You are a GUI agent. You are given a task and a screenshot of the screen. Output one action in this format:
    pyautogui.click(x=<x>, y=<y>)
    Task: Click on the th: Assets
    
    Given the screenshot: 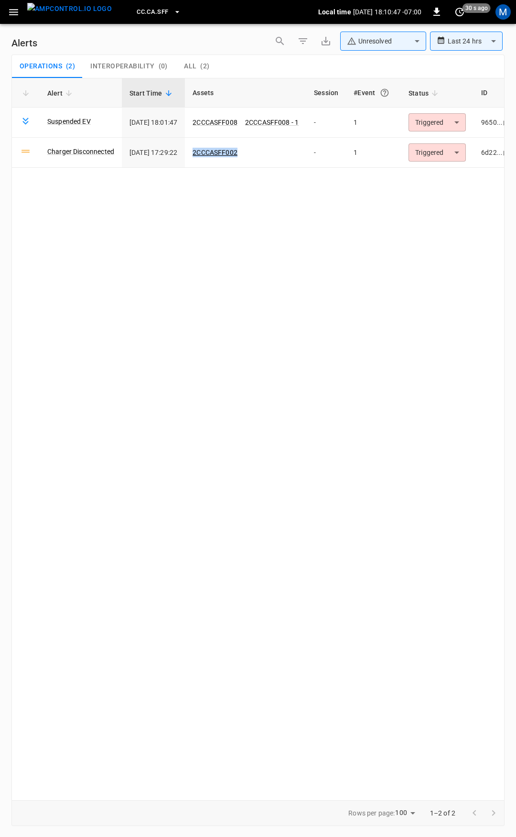 What is the action you would take?
    pyautogui.click(x=246, y=93)
    